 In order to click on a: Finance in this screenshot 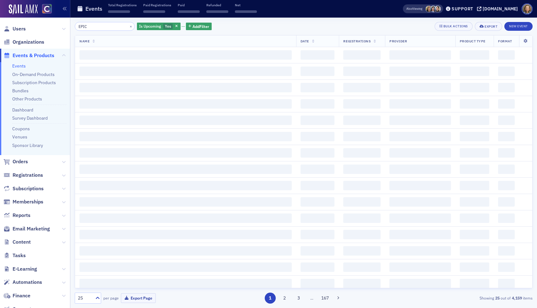, I will do `click(17, 296)`.